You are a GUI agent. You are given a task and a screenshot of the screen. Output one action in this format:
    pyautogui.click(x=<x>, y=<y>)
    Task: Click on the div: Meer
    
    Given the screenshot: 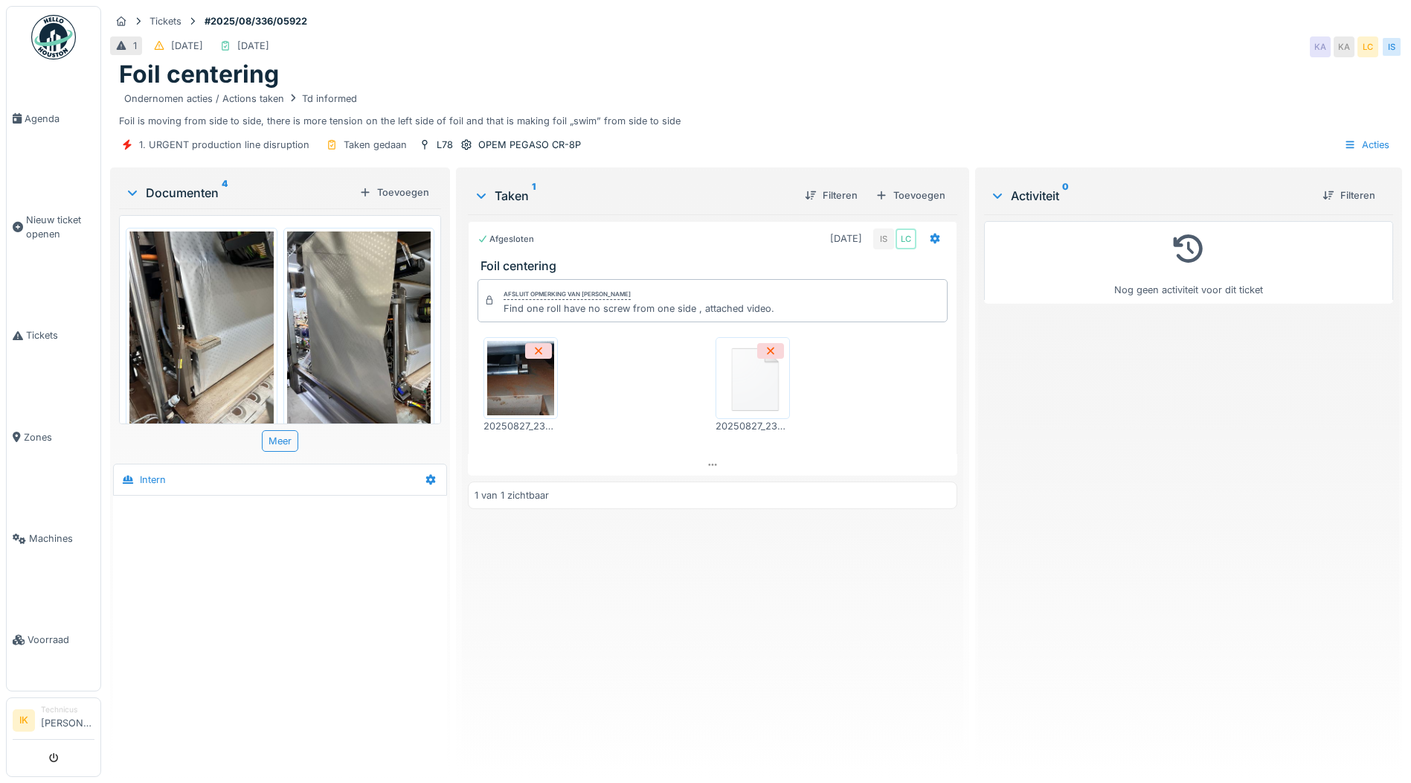 What is the action you would take?
    pyautogui.click(x=280, y=440)
    